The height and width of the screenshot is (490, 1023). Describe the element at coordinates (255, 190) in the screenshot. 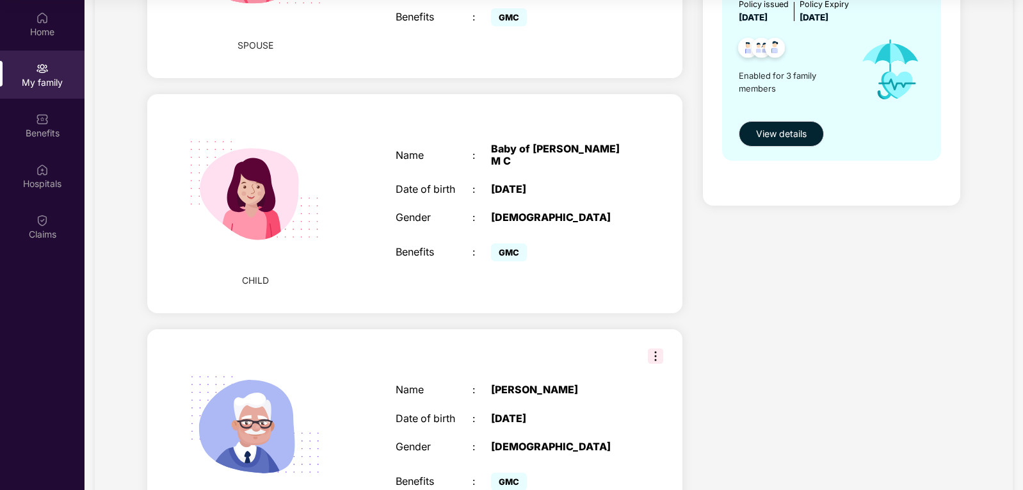

I see `img: svg+xml;base64,PHN2ZyB4bWxucz0iaHR0cDovL3d3dy53My5vcmcvMjAwMC9zdmciIHdpZHRoPSIyMjQiIGhlaWdodD0iMT...` at that location.